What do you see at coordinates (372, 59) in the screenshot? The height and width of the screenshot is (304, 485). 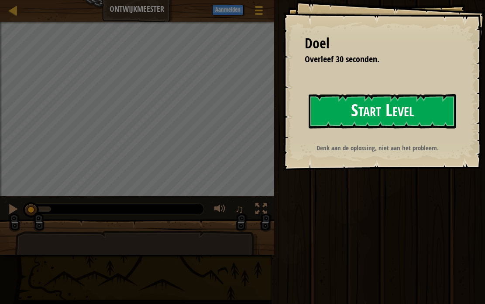 I see `li: Overleef 30 seconden.` at bounding box center [372, 59].